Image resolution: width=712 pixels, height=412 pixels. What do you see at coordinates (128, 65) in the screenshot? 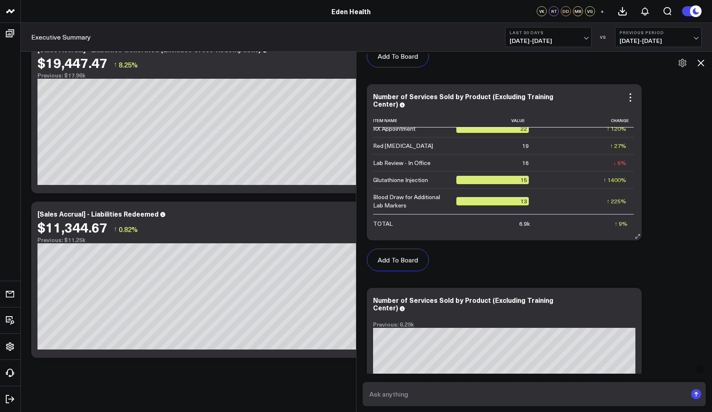
I see `span: 8.25%` at bounding box center [128, 65].